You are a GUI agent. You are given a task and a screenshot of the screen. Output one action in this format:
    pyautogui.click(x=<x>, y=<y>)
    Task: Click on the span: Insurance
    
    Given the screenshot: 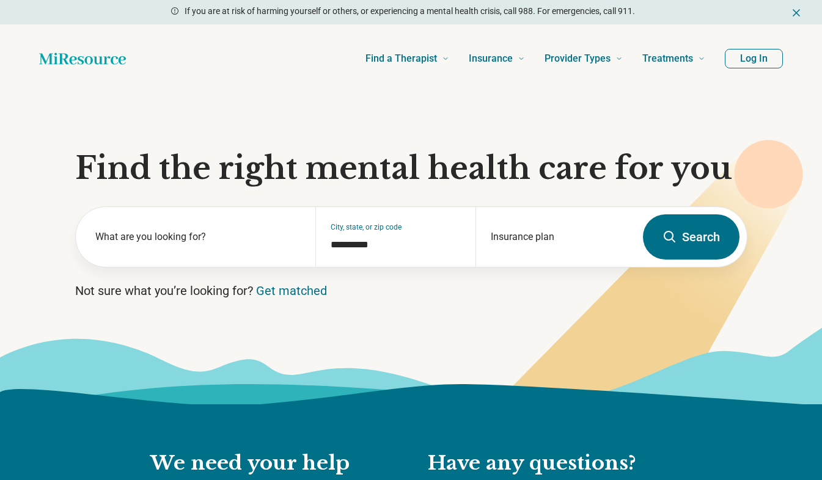 What is the action you would take?
    pyautogui.click(x=491, y=59)
    